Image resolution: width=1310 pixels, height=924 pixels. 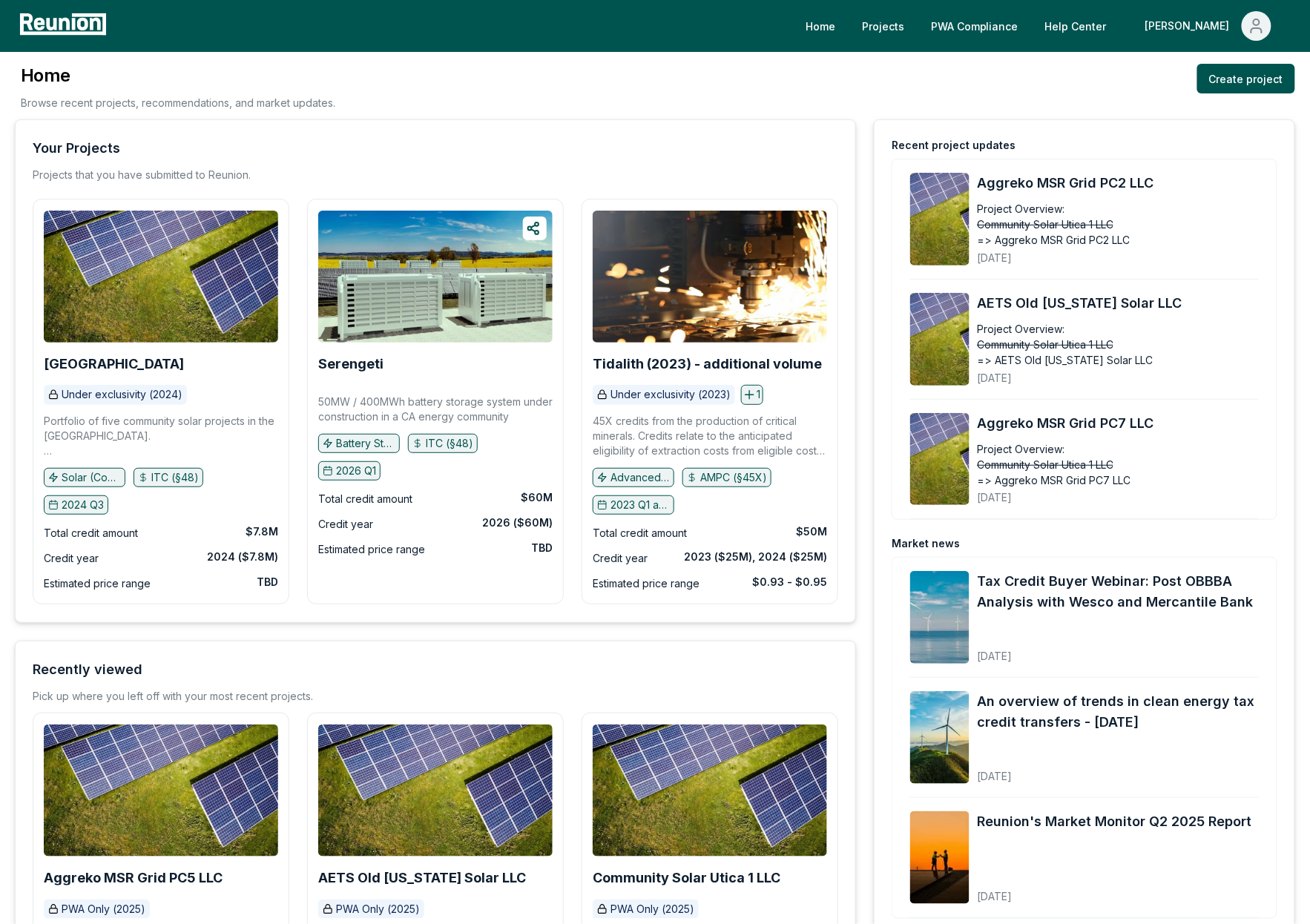 What do you see at coordinates (633, 477) in the screenshot?
I see `button: Advanced manufacturing` at bounding box center [633, 477].